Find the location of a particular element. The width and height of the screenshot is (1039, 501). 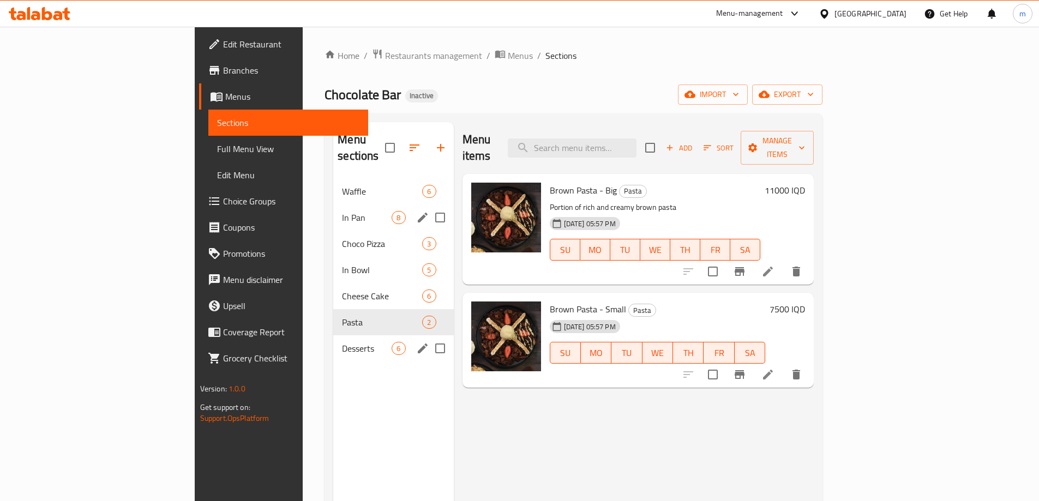

span: Sort is located at coordinates (719, 148).